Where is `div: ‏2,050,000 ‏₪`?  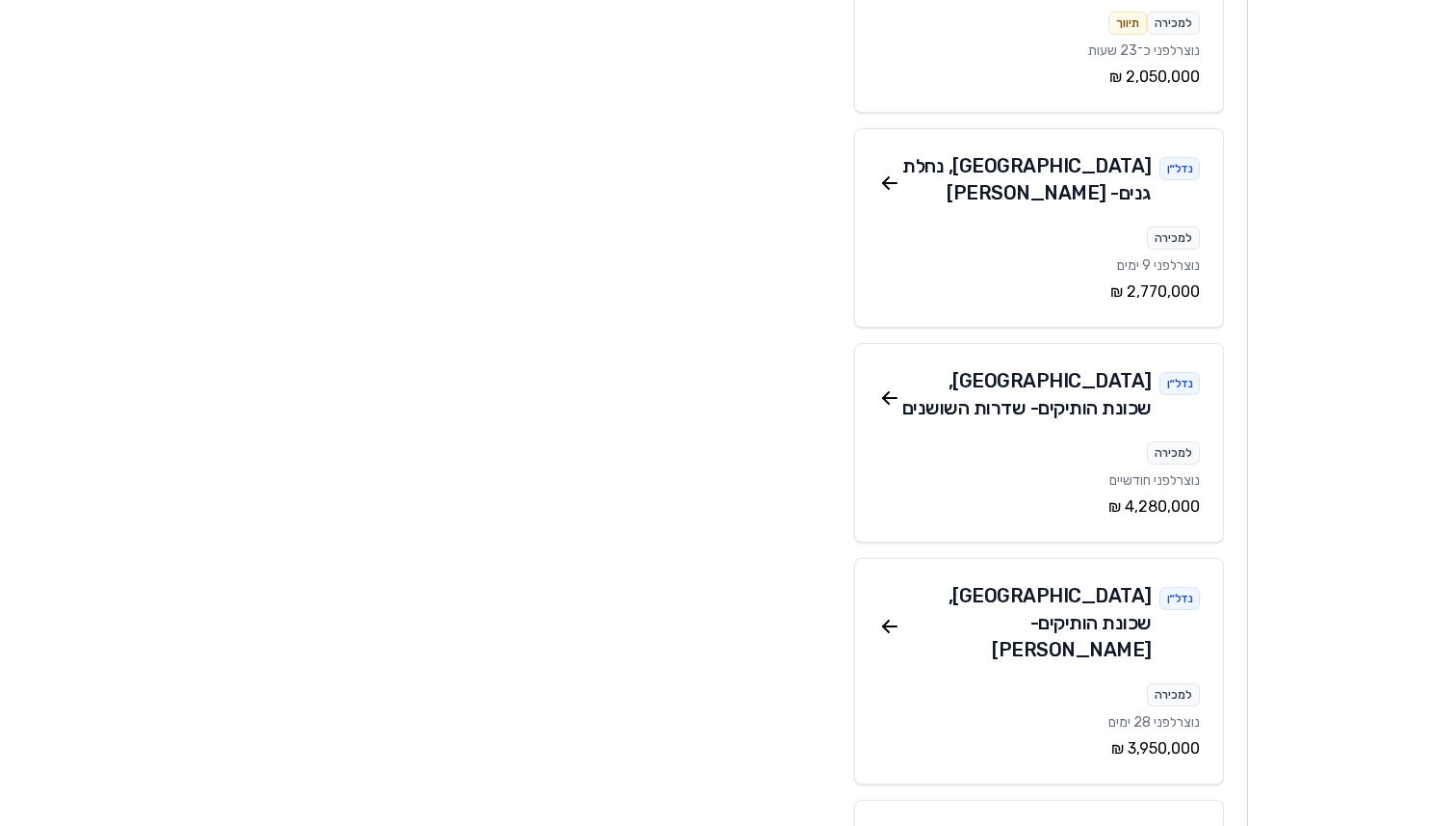
div: ‏2,050,000 ‏₪ is located at coordinates (1039, 77).